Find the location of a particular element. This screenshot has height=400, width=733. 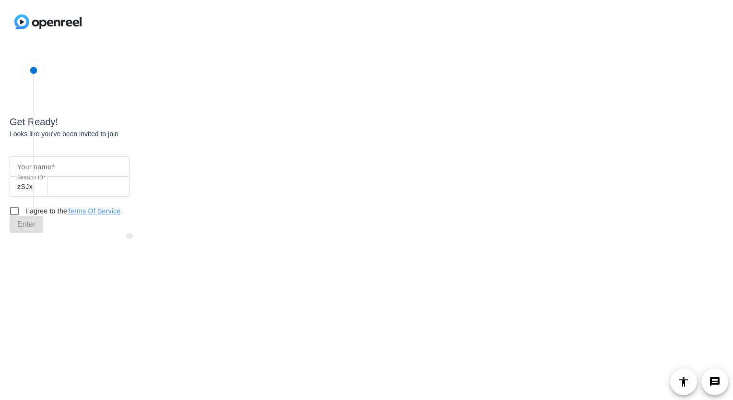

mat-icon: accessibility is located at coordinates (683, 382).